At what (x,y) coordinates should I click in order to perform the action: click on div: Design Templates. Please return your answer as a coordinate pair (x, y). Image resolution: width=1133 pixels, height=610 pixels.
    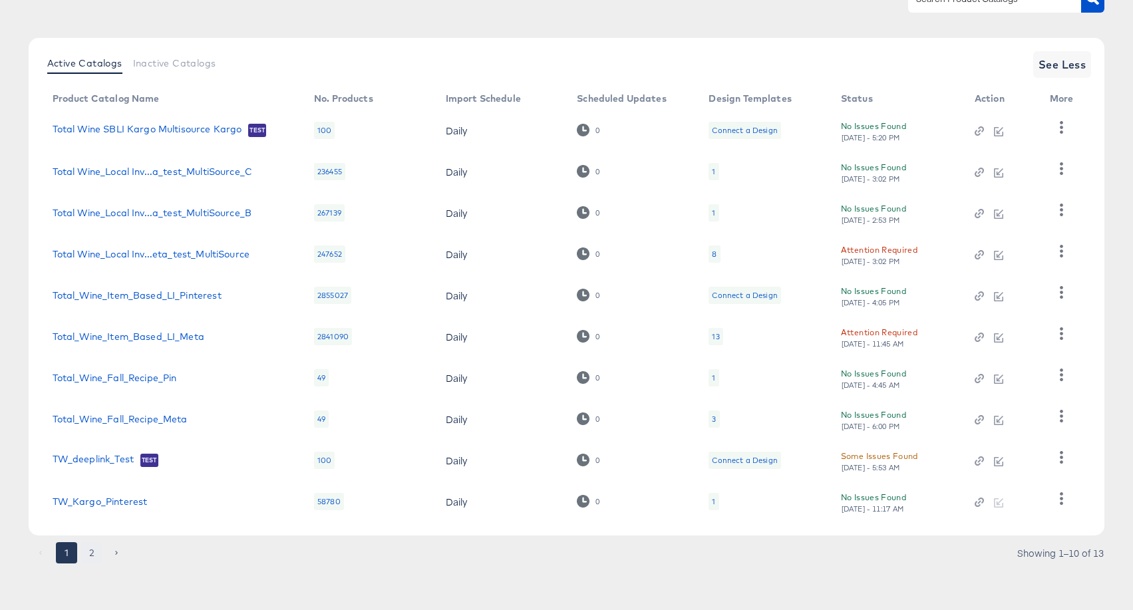
    Looking at the image, I should click on (750, 98).